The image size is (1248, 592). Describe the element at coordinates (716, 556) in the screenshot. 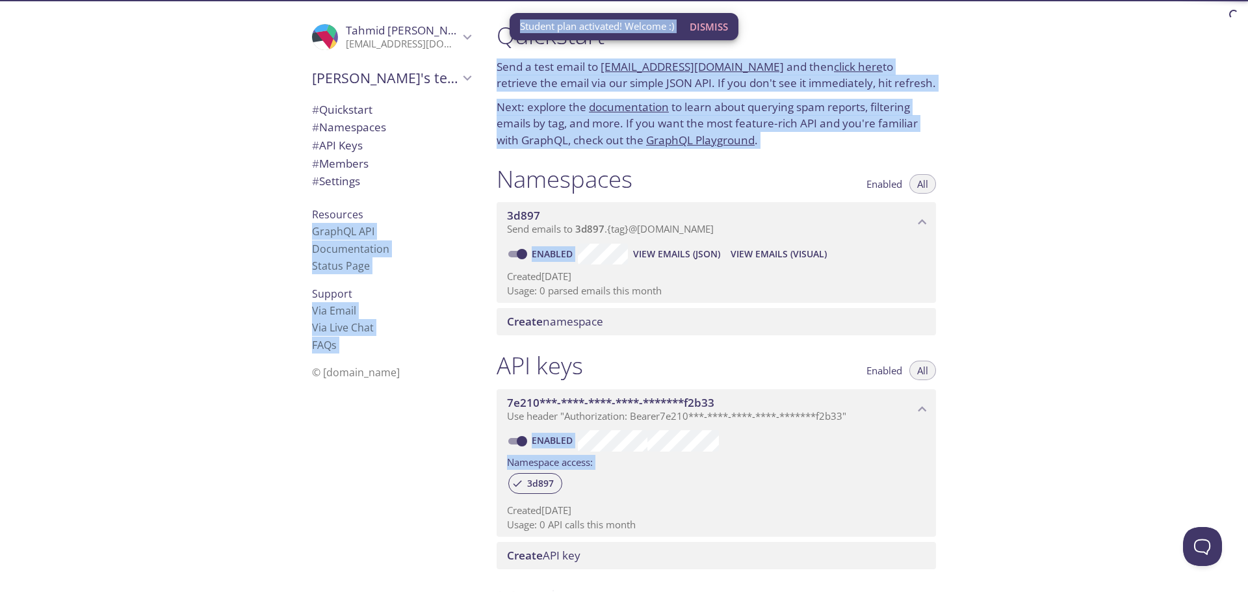

I see `div: Create API Key` at that location.